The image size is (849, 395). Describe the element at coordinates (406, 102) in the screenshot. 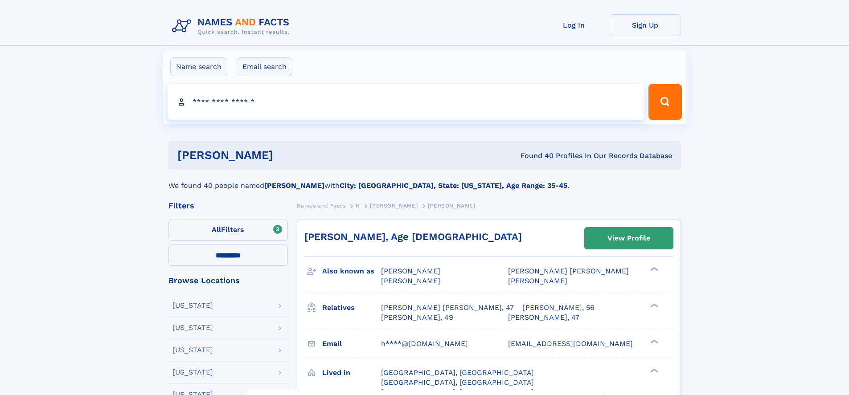

I see `input: search input` at that location.